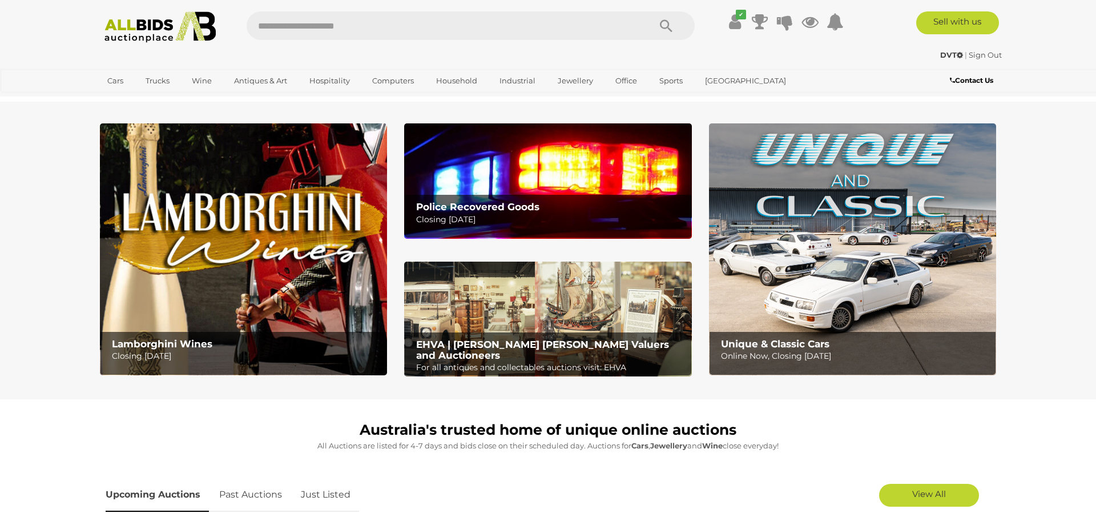 The image size is (1096, 525). I want to click on a: Sign Out, so click(985, 55).